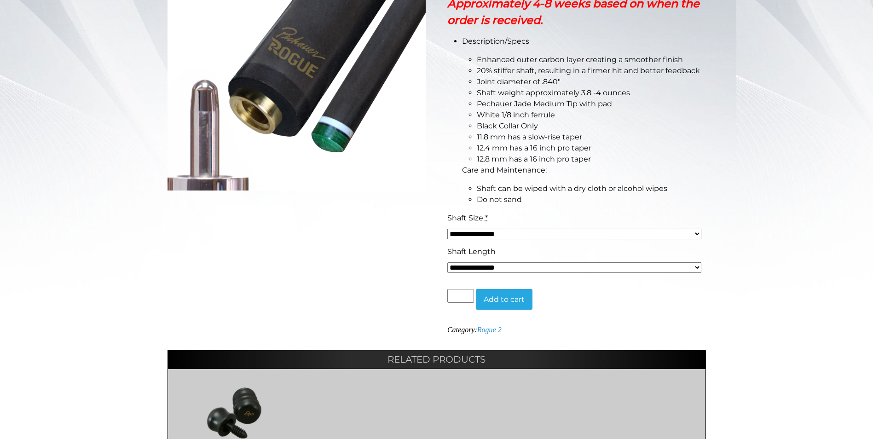  What do you see at coordinates (465, 218) in the screenshot?
I see `span: Shaft Size` at bounding box center [465, 218].